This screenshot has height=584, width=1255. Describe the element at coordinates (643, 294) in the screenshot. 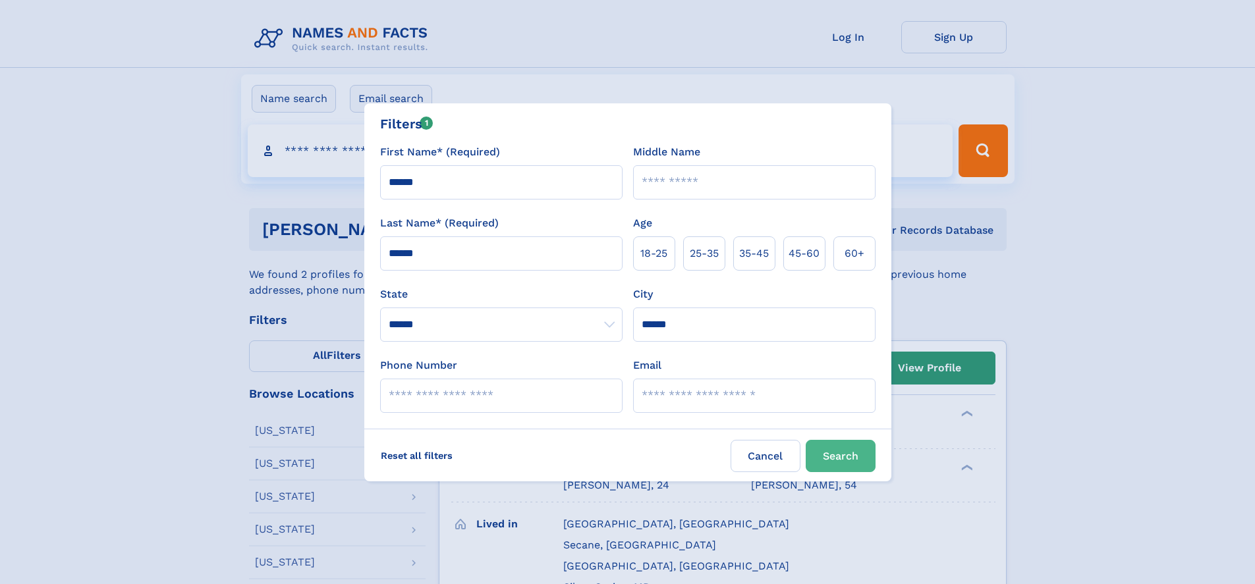

I see `label: City` at that location.